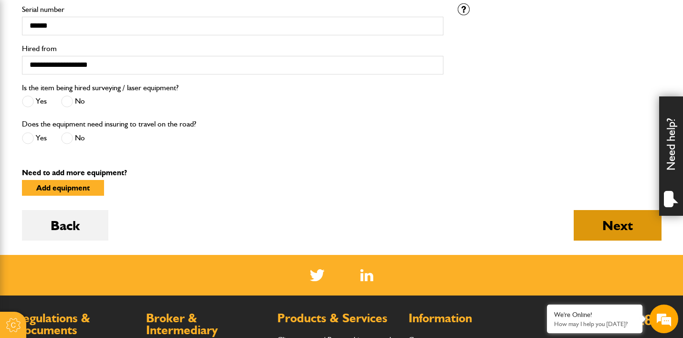 The image size is (683, 338). Describe the element at coordinates (168, 16) in the screenshot. I see `div: Minimize live chat window` at that location.